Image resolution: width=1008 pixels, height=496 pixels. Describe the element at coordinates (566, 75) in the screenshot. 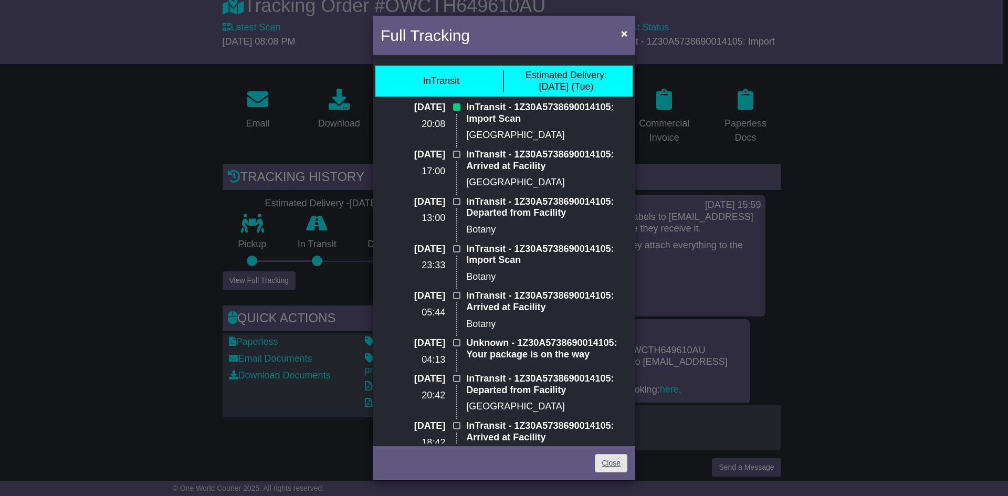

I see `span: Estimated Delivery:` at that location.